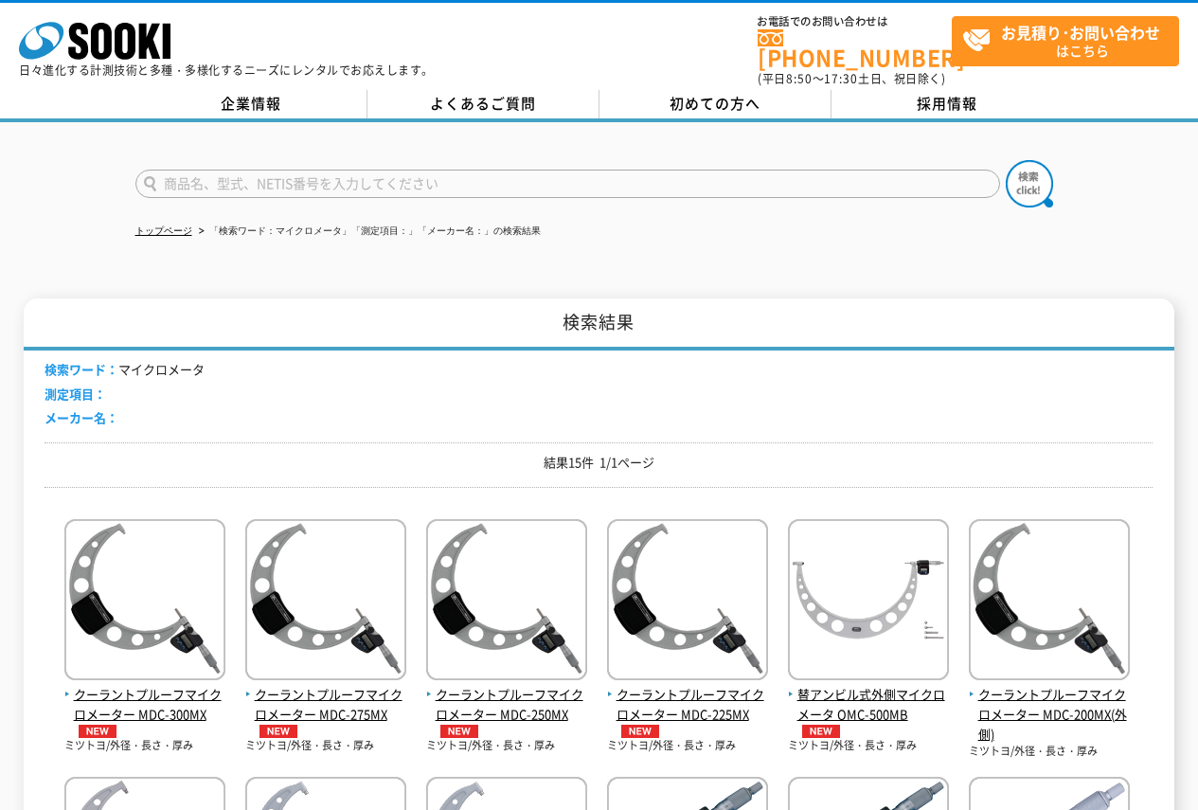 Image resolution: width=1198 pixels, height=810 pixels. What do you see at coordinates (145, 701) in the screenshot?
I see `a: クーラントプルーフマイクロメーター MDC-300MXNEW` at bounding box center [145, 701].